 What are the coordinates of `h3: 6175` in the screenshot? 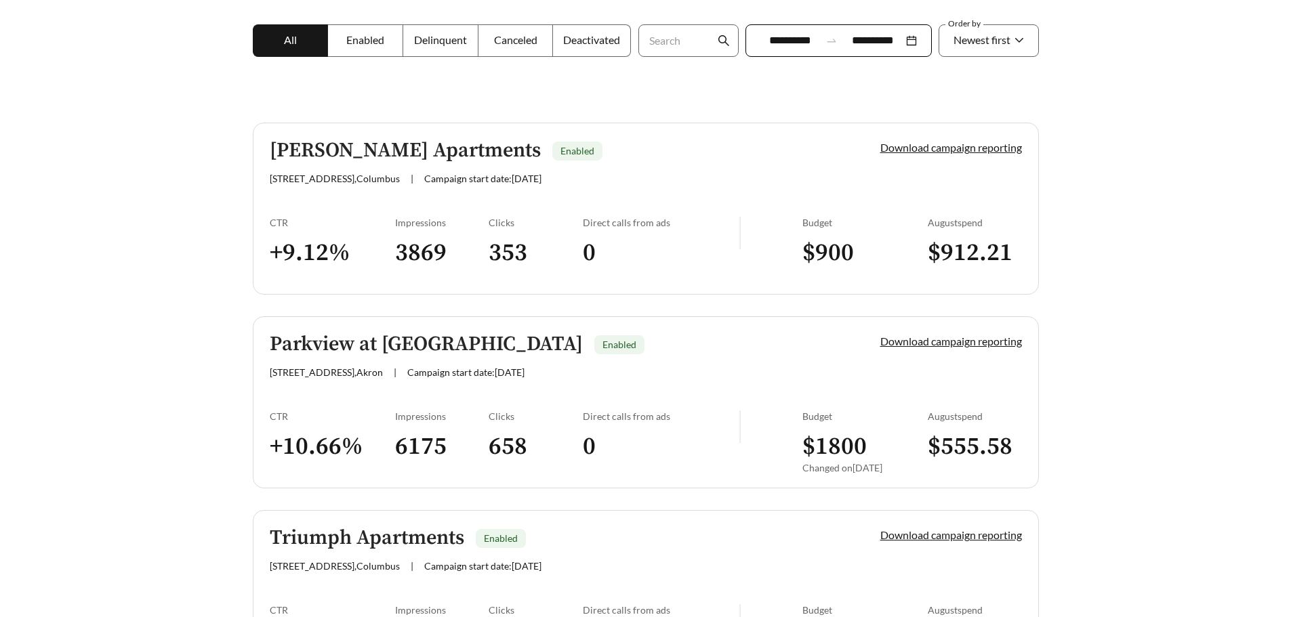 It's located at (442, 447).